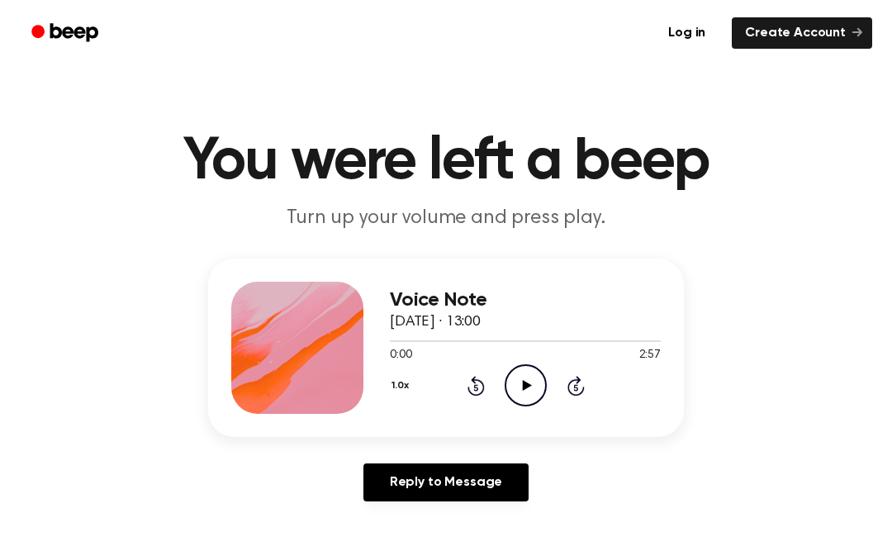 This screenshot has width=892, height=551. What do you see at coordinates (446, 218) in the screenshot?
I see `p: Turn up your volume and press play.` at bounding box center [446, 218].